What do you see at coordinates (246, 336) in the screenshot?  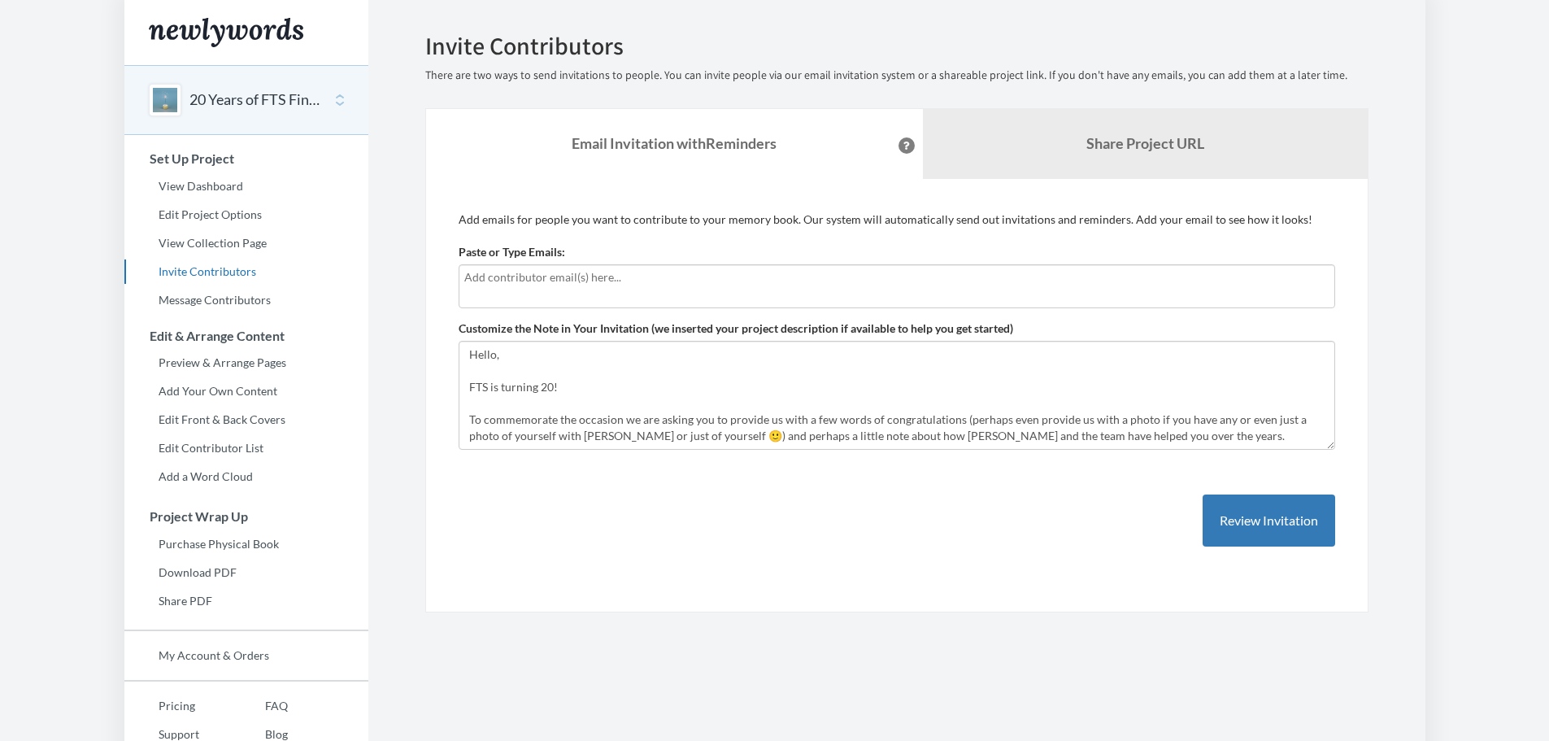 I see `h3: Edit & Arrange Content` at bounding box center [246, 336].